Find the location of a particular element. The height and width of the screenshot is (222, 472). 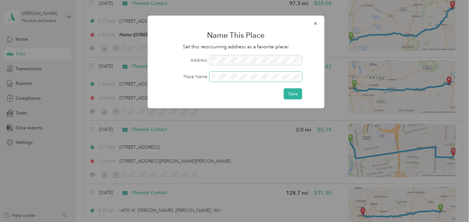

h1: Name This Place is located at coordinates (236, 35).